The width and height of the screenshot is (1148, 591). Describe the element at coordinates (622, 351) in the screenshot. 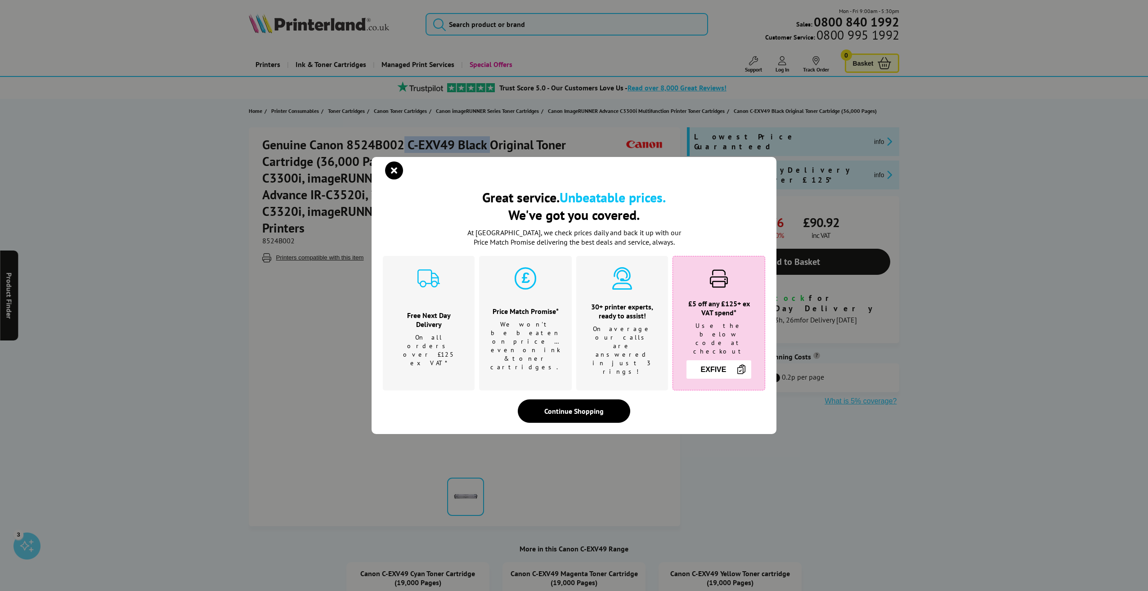

I see `p: On average our calls are answered in just 3 rings!` at that location.